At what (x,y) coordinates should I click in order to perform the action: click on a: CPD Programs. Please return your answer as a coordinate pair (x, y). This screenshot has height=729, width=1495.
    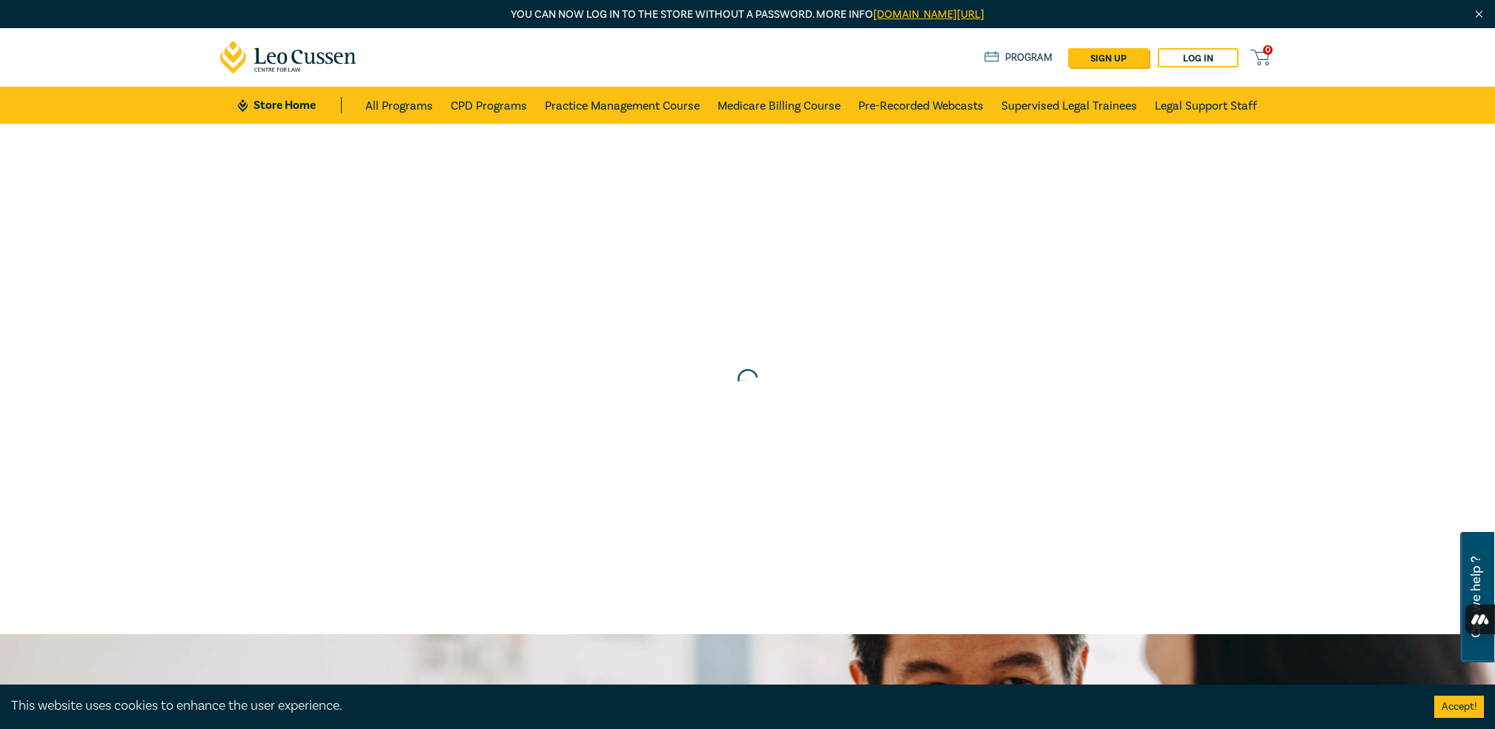
    Looking at the image, I should click on (489, 105).